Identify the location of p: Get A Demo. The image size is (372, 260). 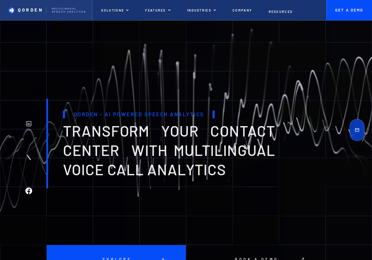
(349, 10).